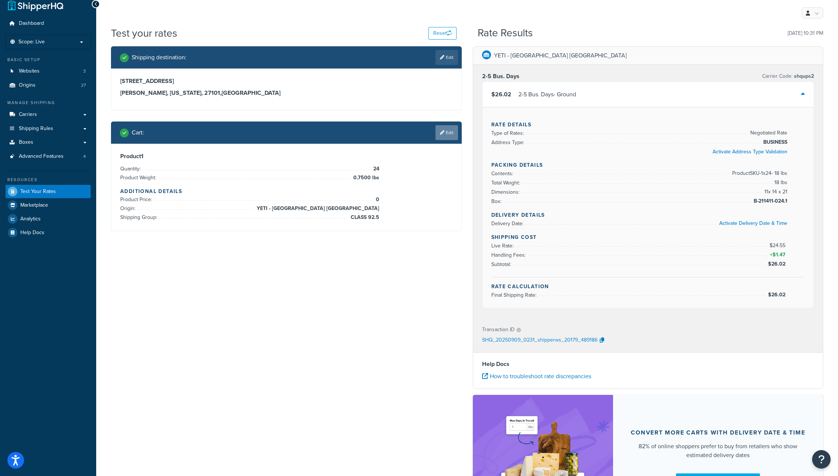 Image resolution: width=838 pixels, height=476 pixels. I want to click on span: Advanced Features, so click(41, 156).